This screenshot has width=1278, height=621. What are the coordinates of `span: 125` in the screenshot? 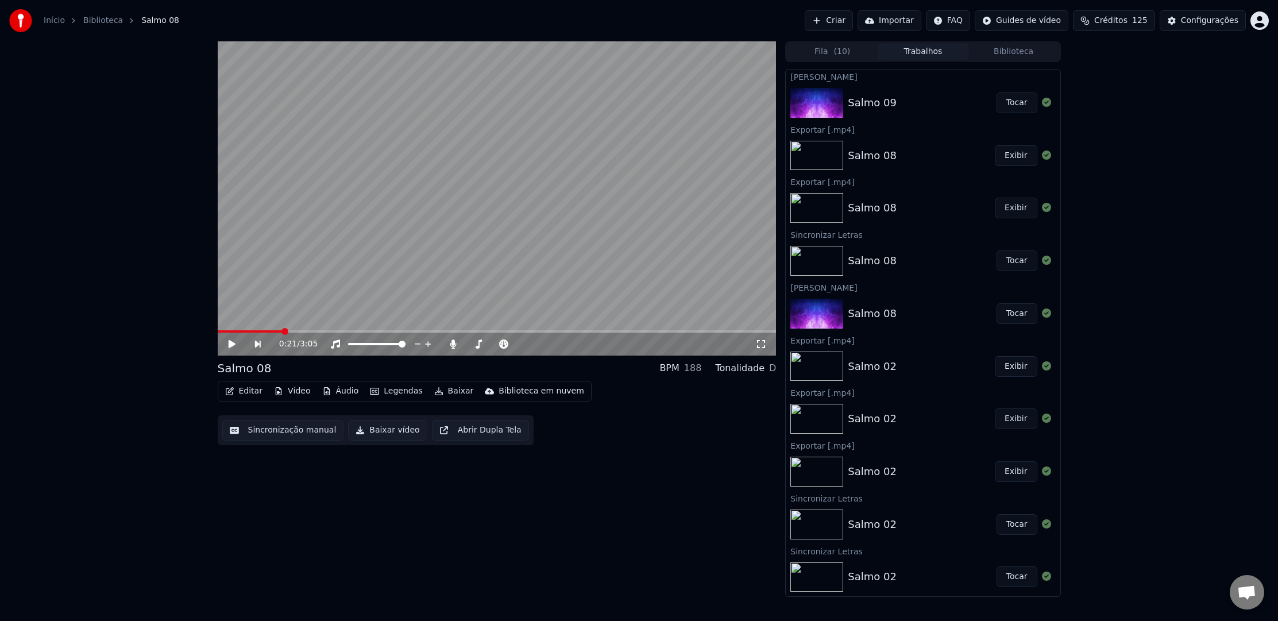 It's located at (1140, 21).